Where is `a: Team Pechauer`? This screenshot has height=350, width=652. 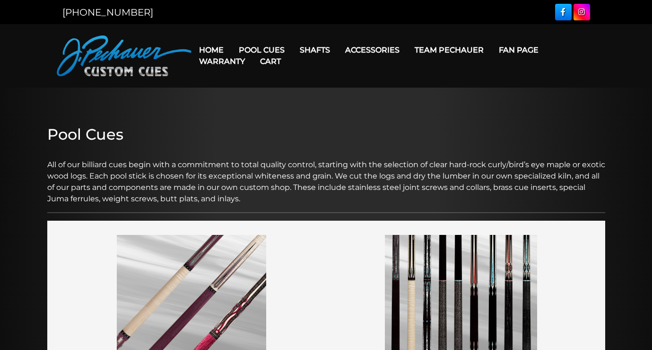
a: Team Pechauer is located at coordinates (449, 50).